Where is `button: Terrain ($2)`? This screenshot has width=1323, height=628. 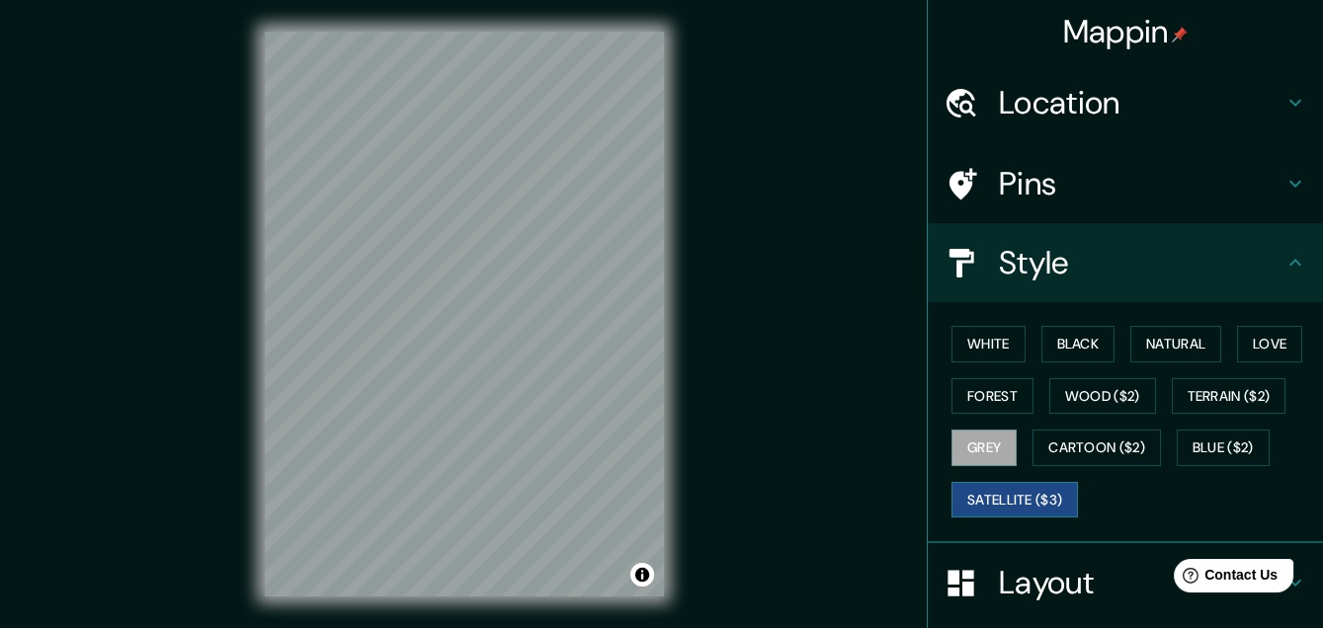
button: Terrain ($2) is located at coordinates (1229, 396).